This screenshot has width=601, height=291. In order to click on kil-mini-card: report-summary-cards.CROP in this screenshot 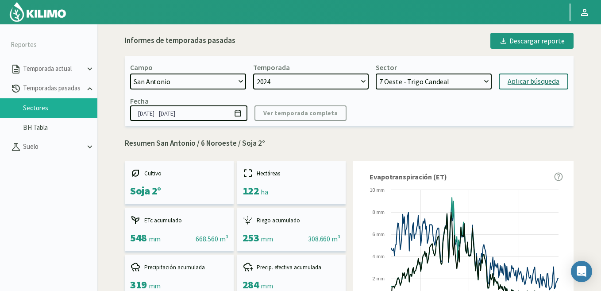, I will do `click(179, 182)`.